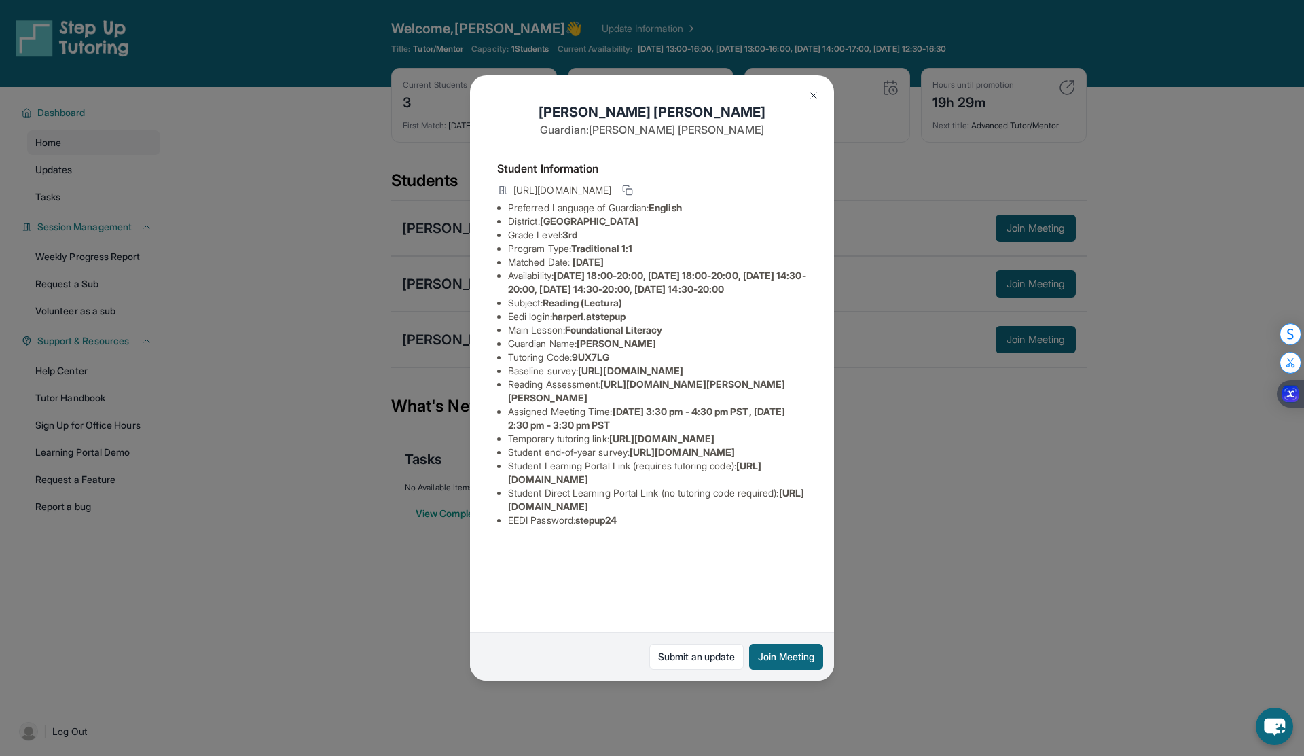 This screenshot has width=1304, height=756. I want to click on h4: Student Information, so click(652, 168).